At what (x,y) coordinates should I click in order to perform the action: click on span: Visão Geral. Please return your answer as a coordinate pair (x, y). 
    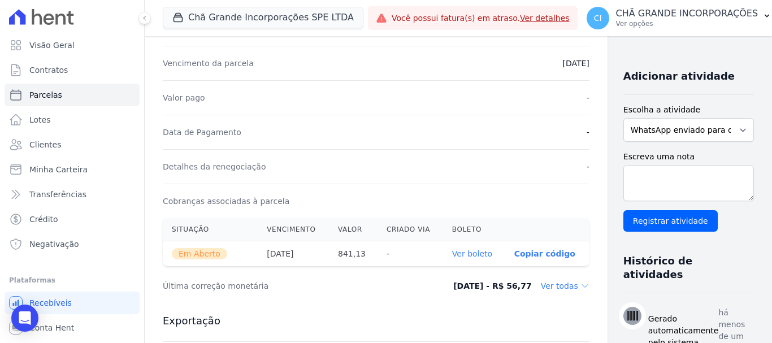
    Looking at the image, I should click on (52, 45).